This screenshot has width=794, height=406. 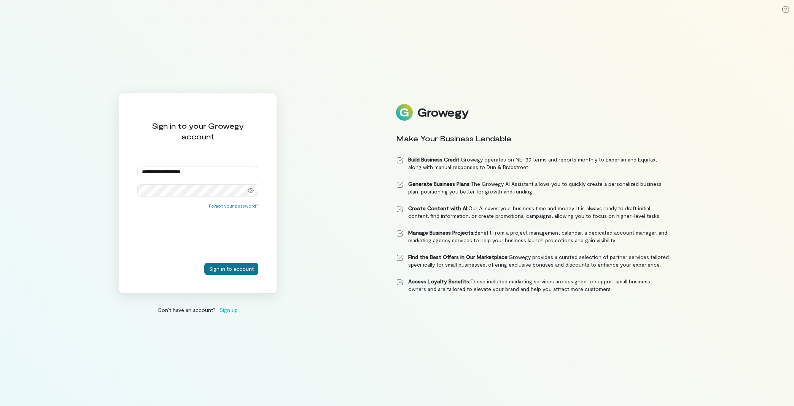 What do you see at coordinates (198, 309) in the screenshot?
I see `div: Don’t have an account?` at bounding box center [198, 309].